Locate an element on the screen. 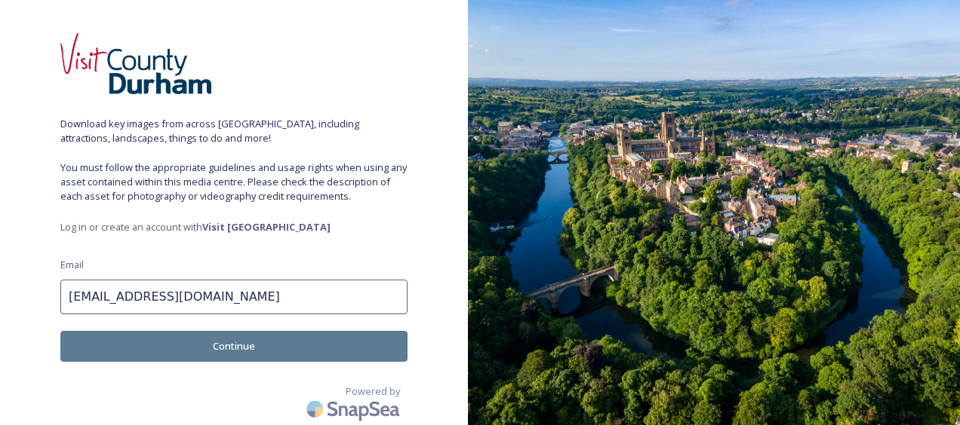 This screenshot has width=960, height=425. span: Powered by is located at coordinates (373, 392).